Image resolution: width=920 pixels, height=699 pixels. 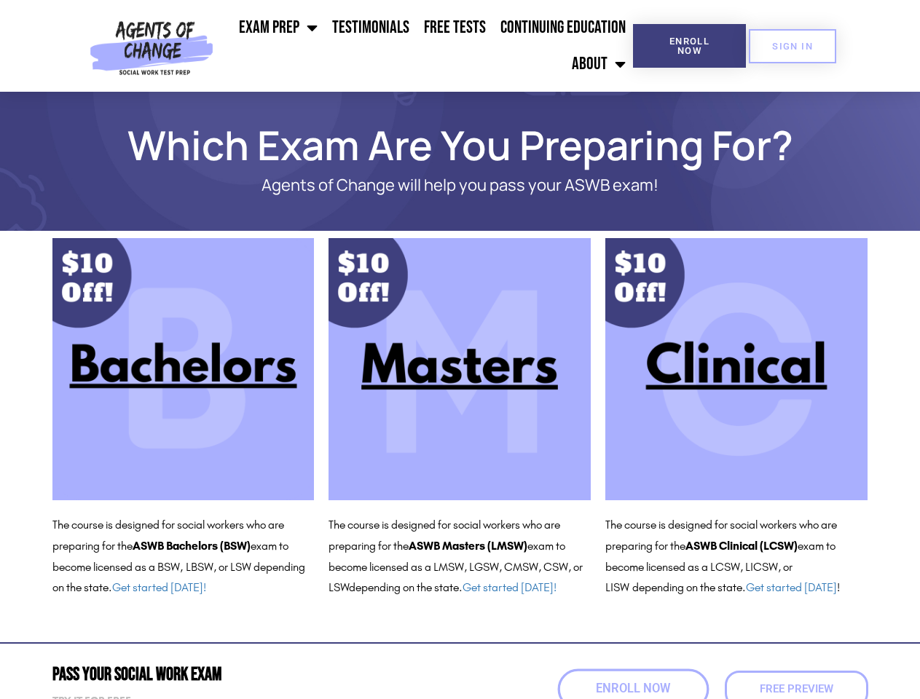 I want to click on a: Exam Prep, so click(x=278, y=28).